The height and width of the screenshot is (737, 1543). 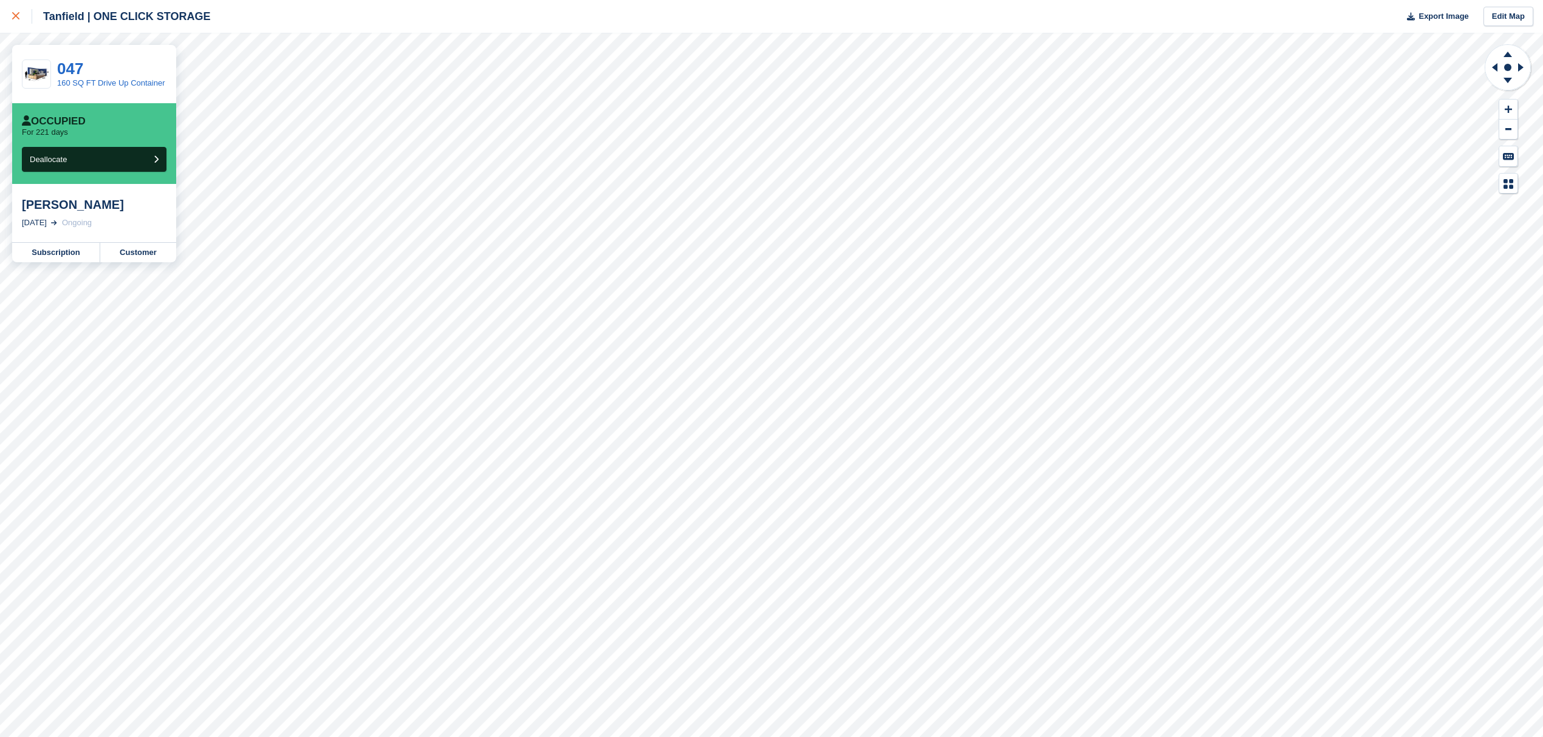 What do you see at coordinates (1508, 129) in the screenshot?
I see `button: Zoom Out` at bounding box center [1508, 129].